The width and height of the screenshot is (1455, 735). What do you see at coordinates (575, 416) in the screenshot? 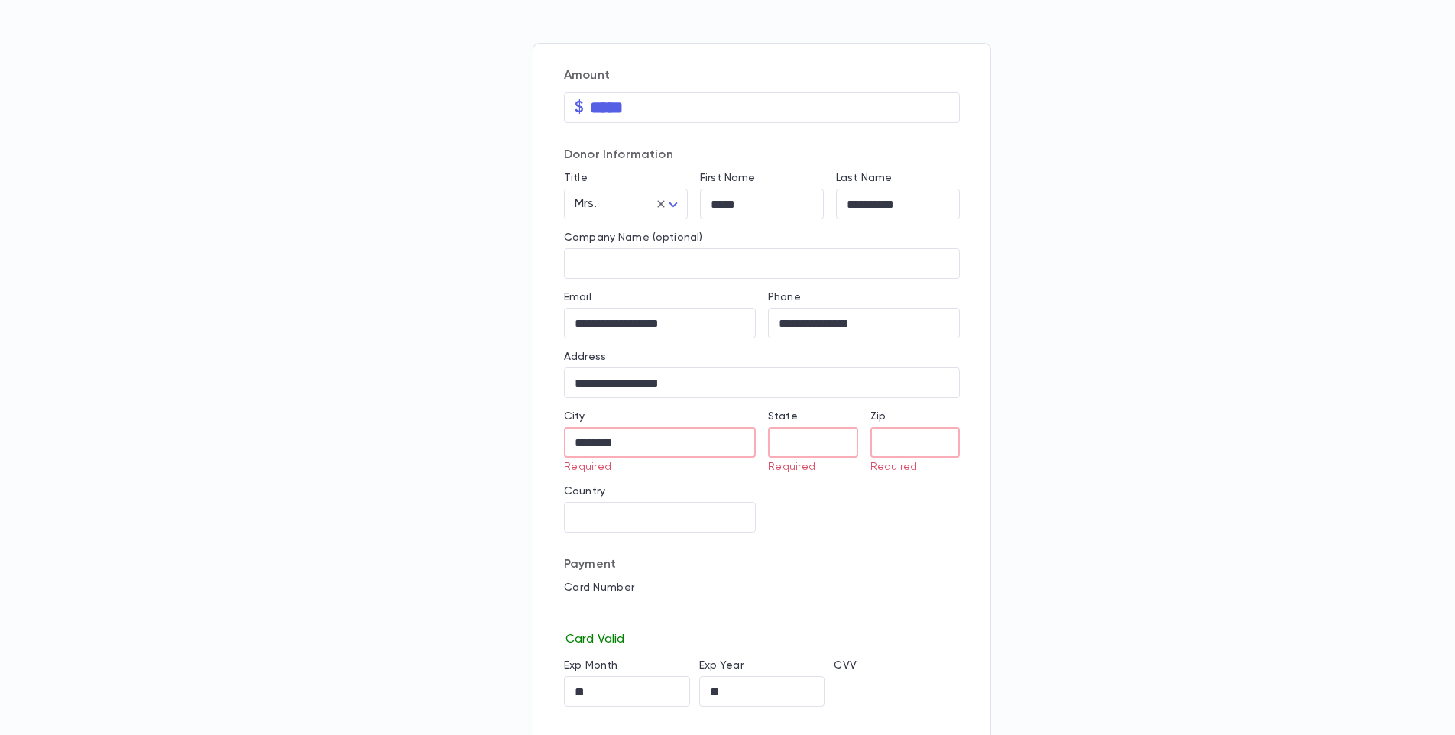
I see `label: City` at bounding box center [575, 416].